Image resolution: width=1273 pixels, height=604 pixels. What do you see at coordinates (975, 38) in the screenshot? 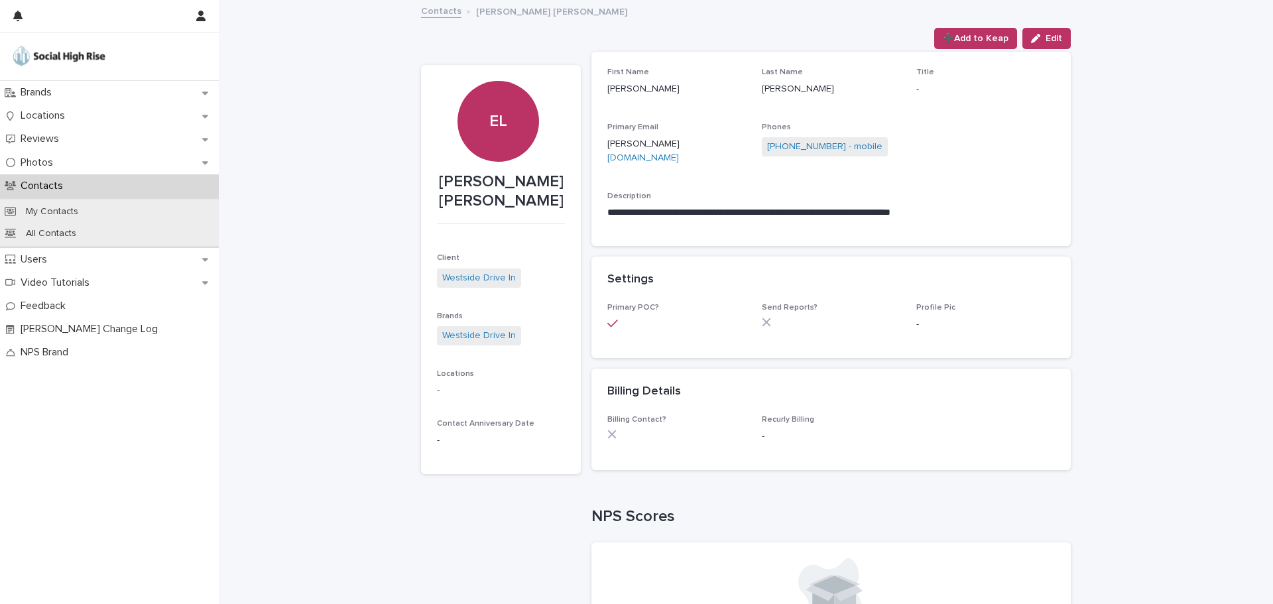
I see `button: ➕Add to Keap` at bounding box center [975, 38].